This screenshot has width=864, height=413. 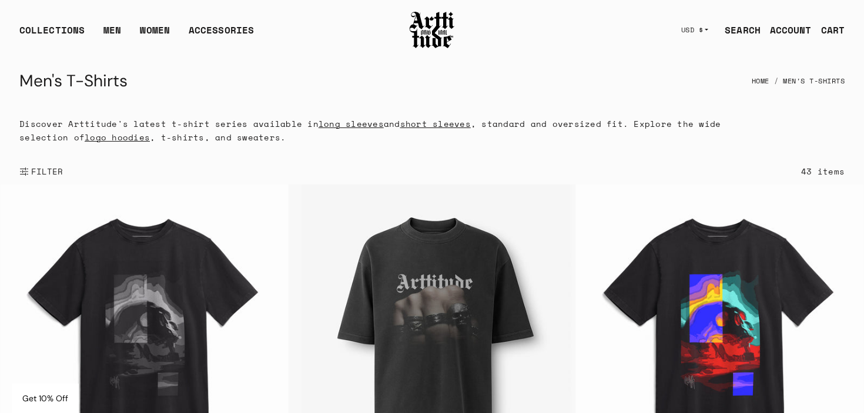 What do you see at coordinates (737, 30) in the screenshot?
I see `a: SEARCH` at bounding box center [737, 30].